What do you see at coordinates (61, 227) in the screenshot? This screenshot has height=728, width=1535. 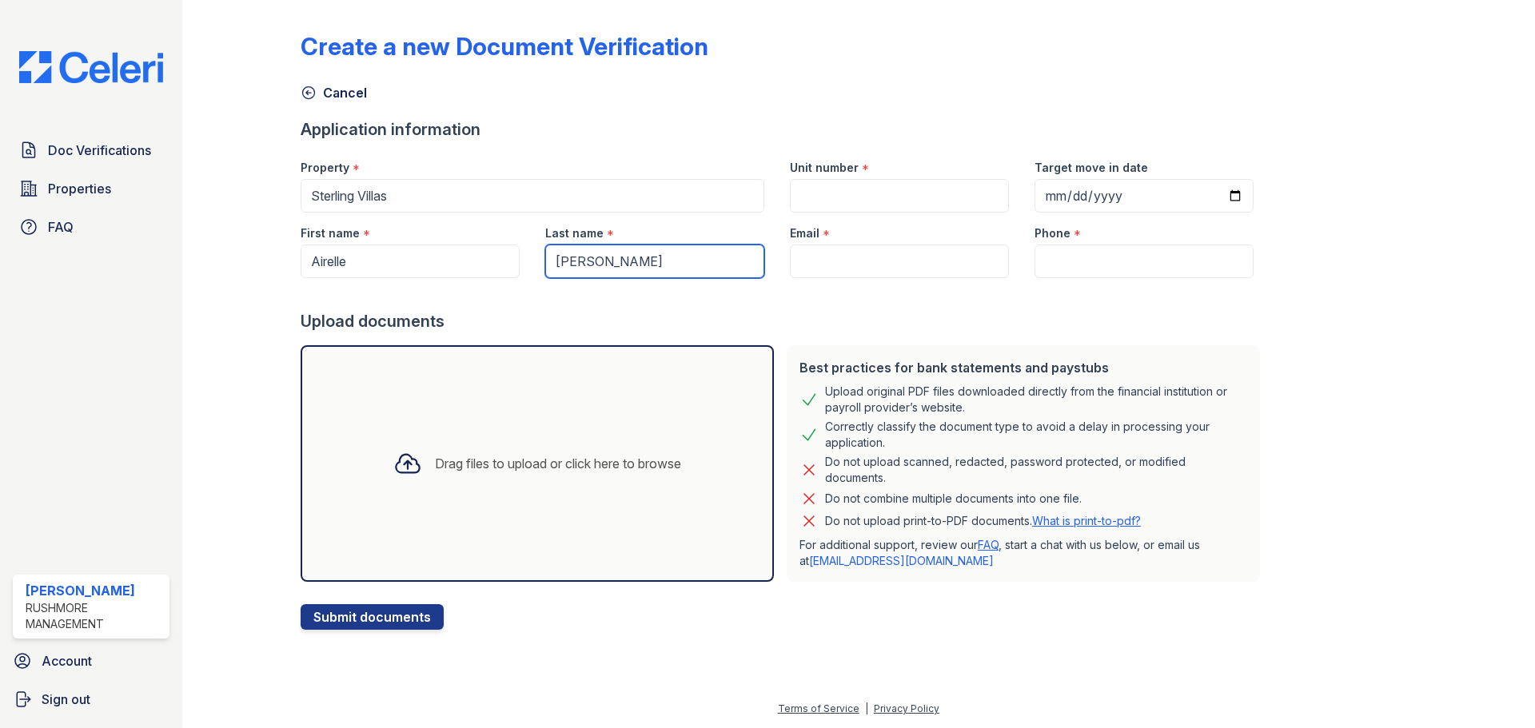 I see `span: FAQ` at bounding box center [61, 227].